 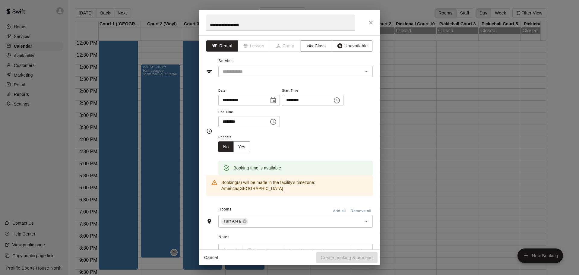 What do you see at coordinates (209, 221) in the screenshot?
I see `svg: Rooms` at bounding box center [209, 221].